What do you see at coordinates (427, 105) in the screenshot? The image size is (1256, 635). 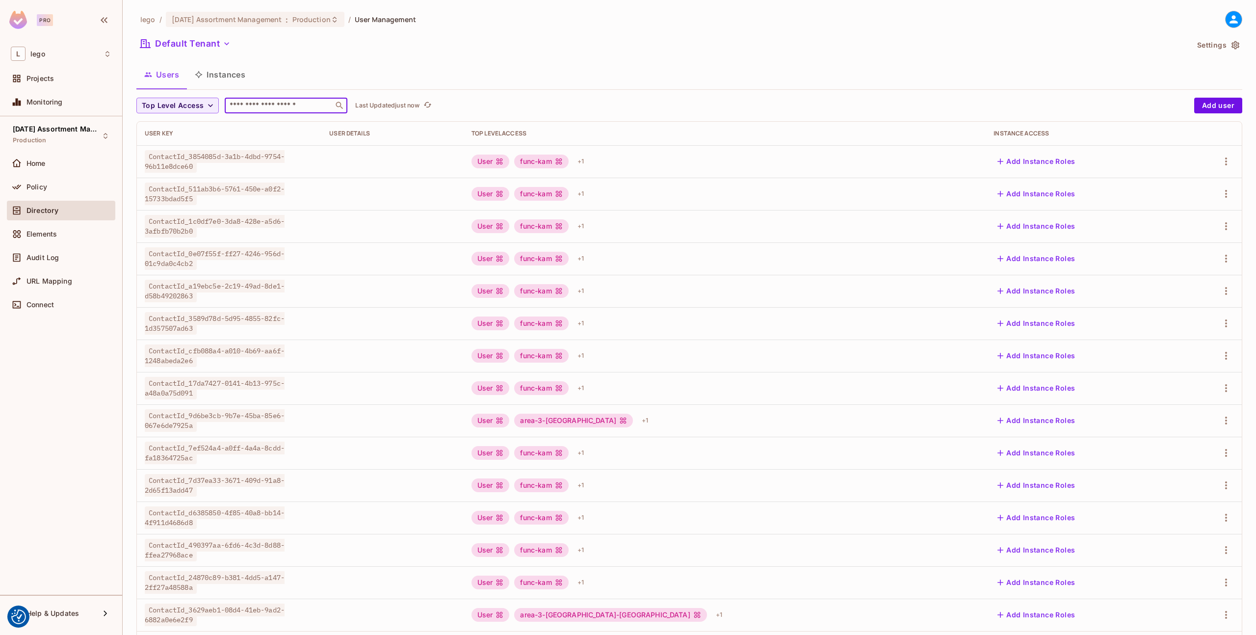 I see `button: refresh` at bounding box center [427, 105].